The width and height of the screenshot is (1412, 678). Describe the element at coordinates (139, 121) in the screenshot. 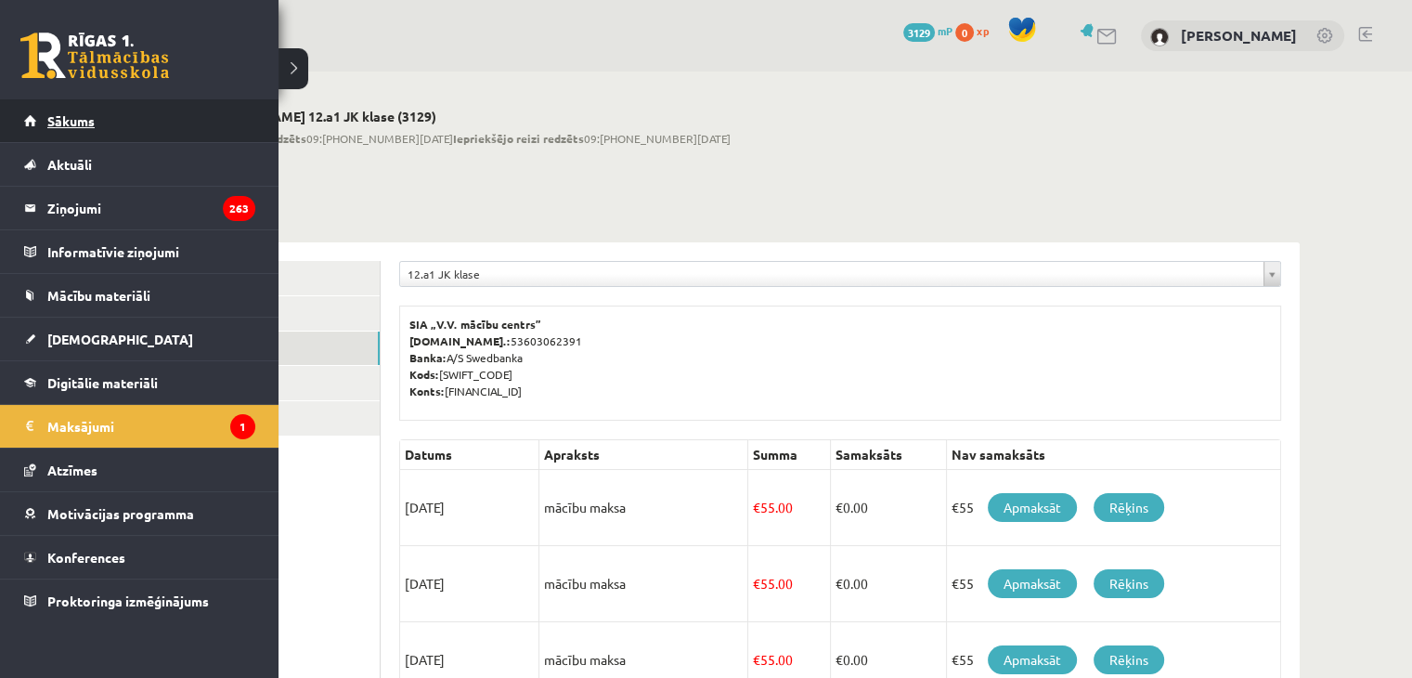

I see `a: Sākums` at that location.